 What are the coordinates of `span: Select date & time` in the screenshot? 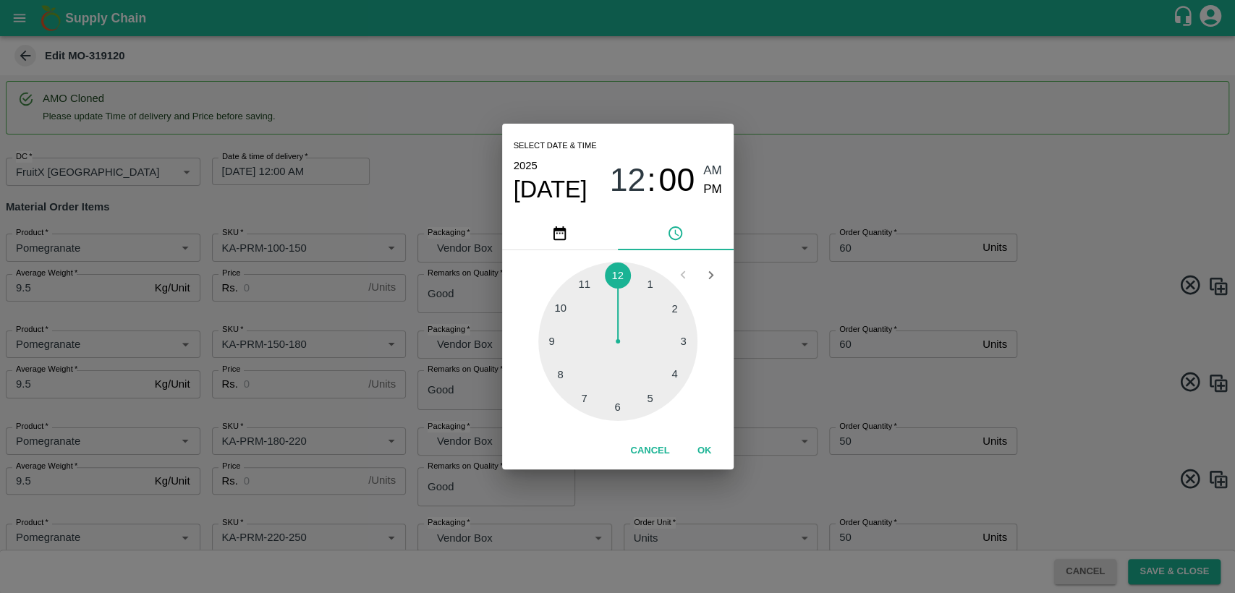 It's located at (555, 146).